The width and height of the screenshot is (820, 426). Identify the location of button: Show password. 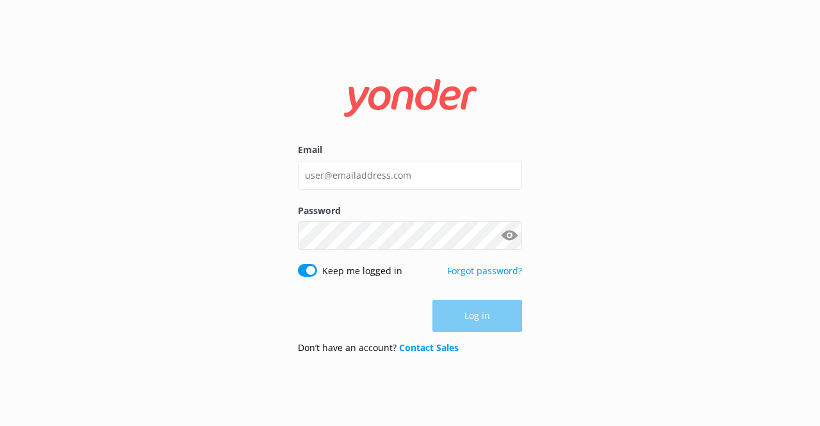
(509, 236).